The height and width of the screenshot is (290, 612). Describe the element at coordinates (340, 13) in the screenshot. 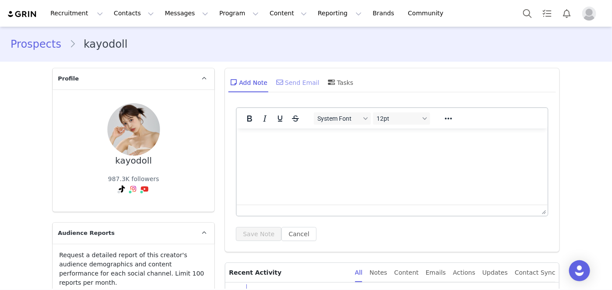

I see `button: Reporting` at that location.